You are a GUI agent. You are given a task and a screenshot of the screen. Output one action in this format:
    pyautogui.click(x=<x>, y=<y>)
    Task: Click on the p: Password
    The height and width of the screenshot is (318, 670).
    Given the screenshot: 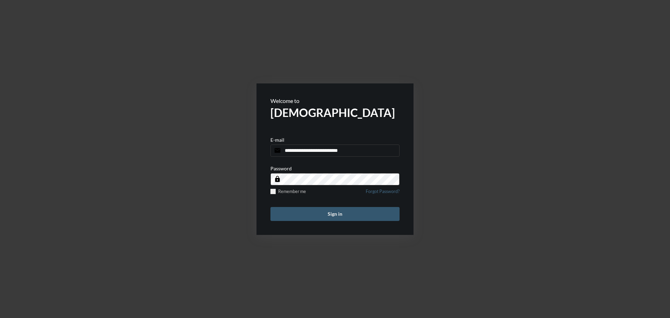 What is the action you would take?
    pyautogui.click(x=281, y=168)
    